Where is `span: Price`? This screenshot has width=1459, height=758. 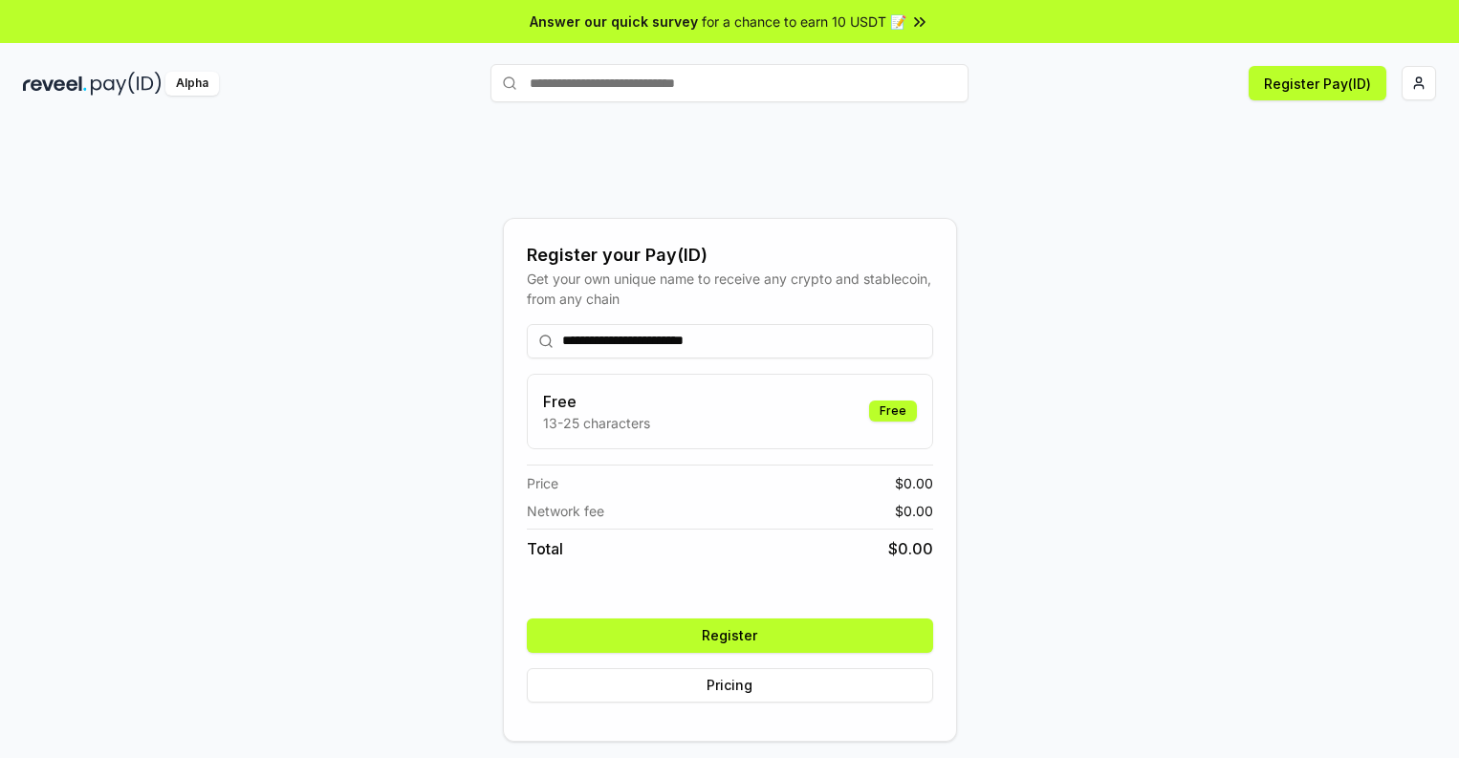
span: Price is located at coordinates (542, 483).